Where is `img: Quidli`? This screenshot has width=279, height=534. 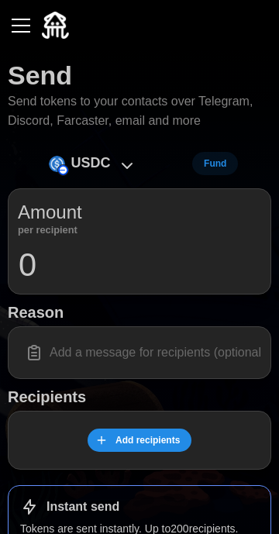
img: Quidli is located at coordinates (55, 25).